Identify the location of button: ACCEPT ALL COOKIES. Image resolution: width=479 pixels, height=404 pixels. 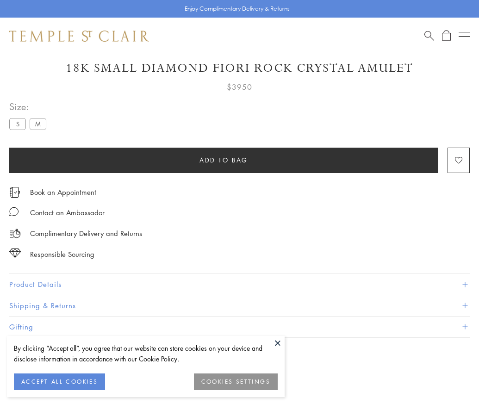
(59, 382).